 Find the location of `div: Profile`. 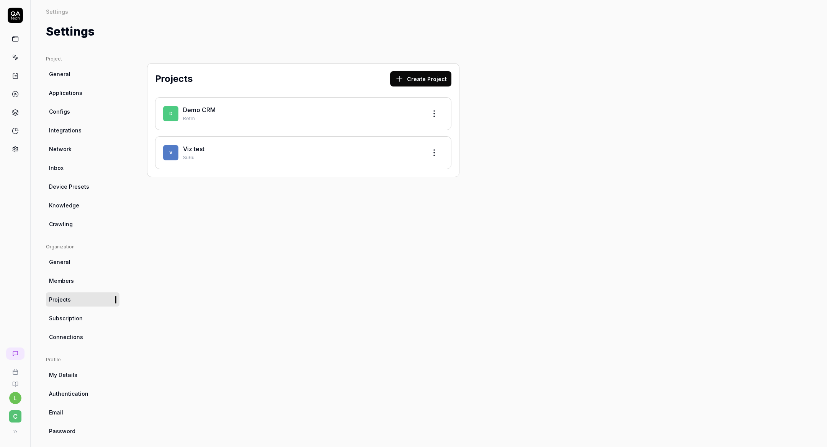

div: Profile is located at coordinates (83, 360).